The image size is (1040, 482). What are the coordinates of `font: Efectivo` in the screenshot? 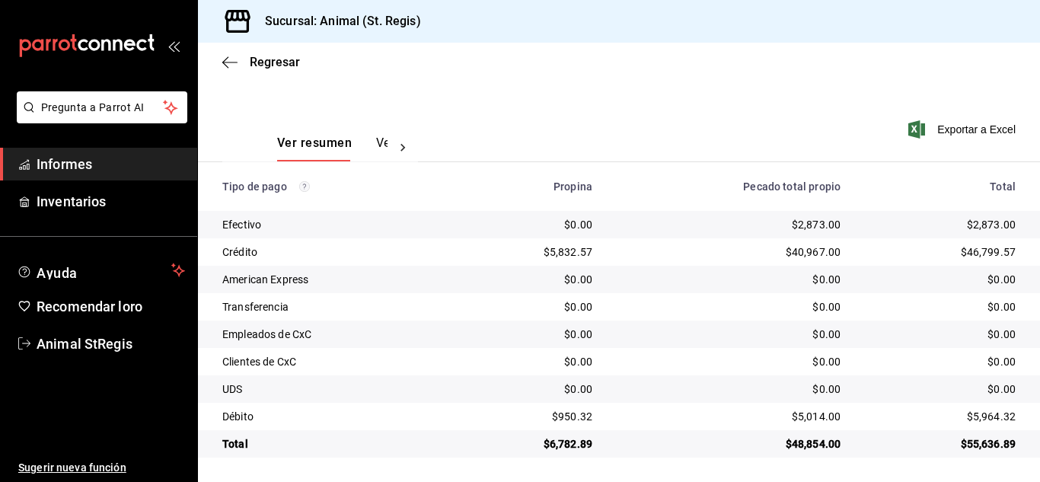 It's located at (241, 225).